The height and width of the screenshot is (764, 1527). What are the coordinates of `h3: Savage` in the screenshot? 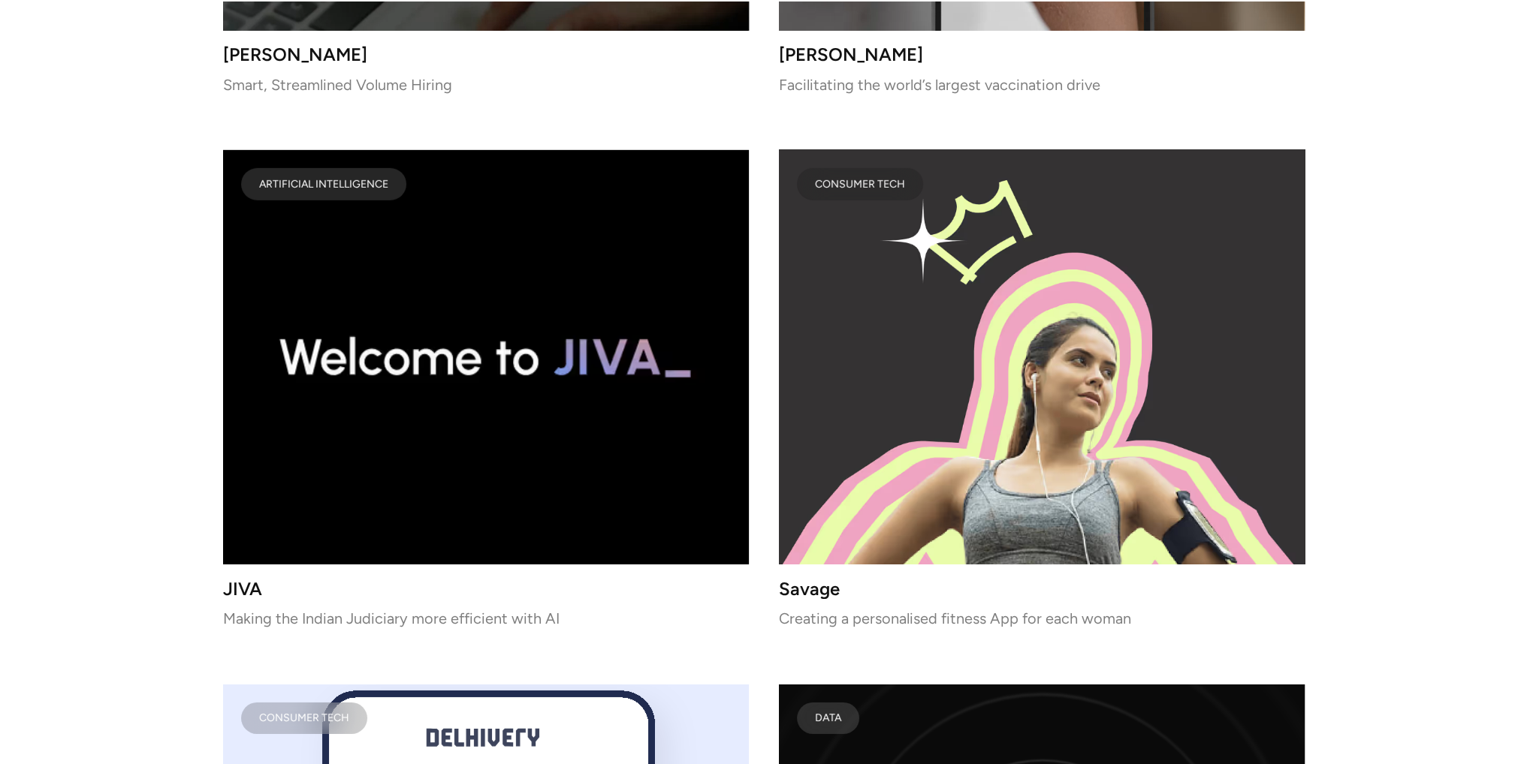 It's located at (1042, 589).